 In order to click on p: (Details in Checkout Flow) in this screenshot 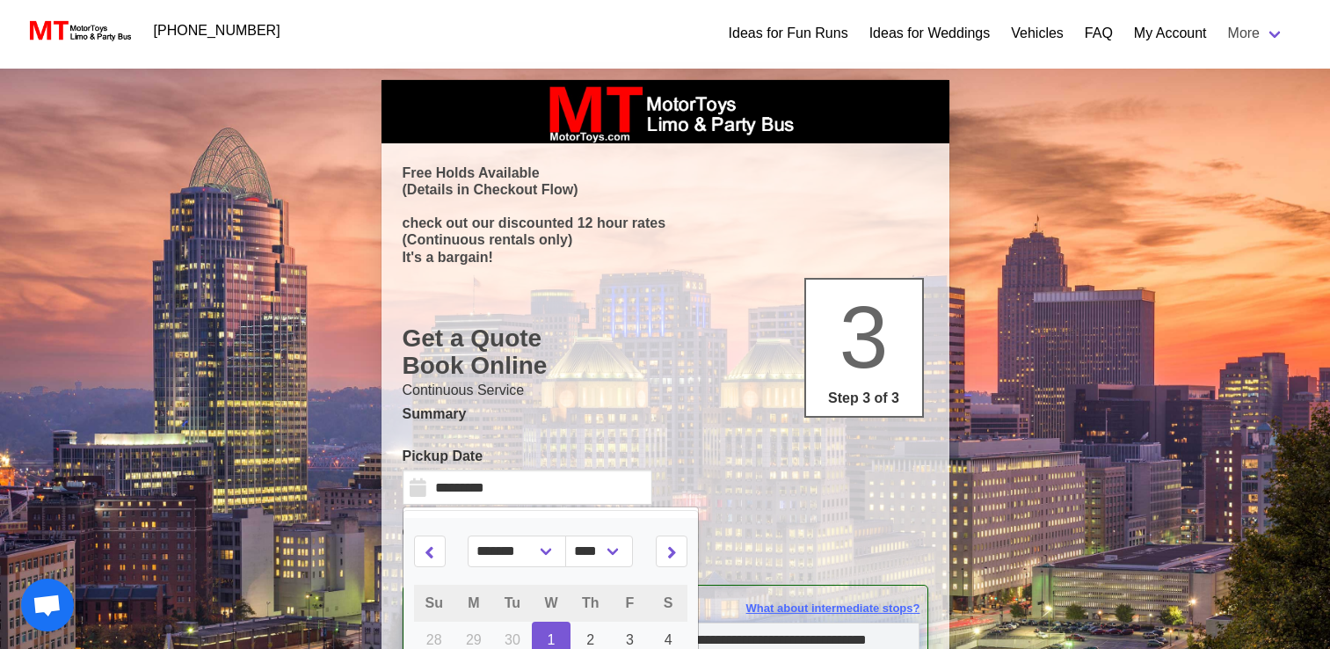, I will do `click(666, 189)`.